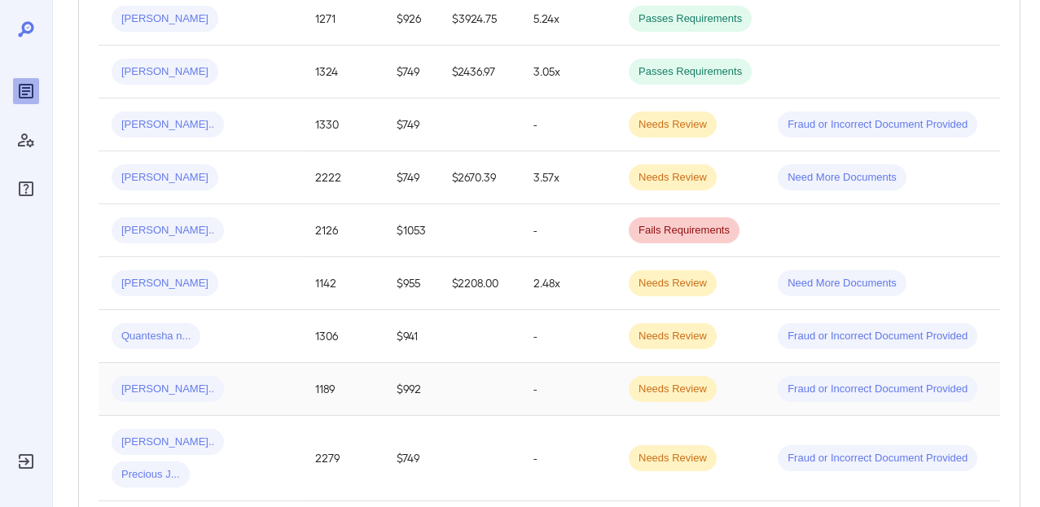  Describe the element at coordinates (26, 140) in the screenshot. I see `div: Manage Users` at that location.